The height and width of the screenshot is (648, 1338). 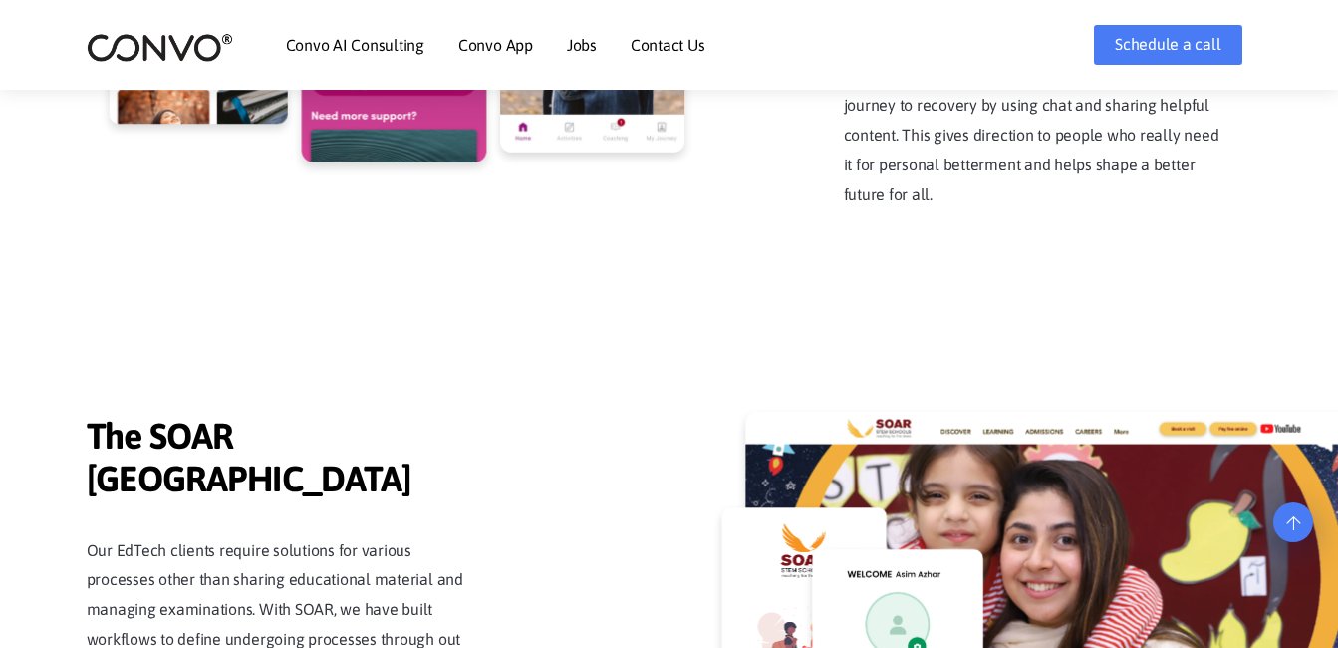 I want to click on a: Convo AI Consulting, so click(x=355, y=45).